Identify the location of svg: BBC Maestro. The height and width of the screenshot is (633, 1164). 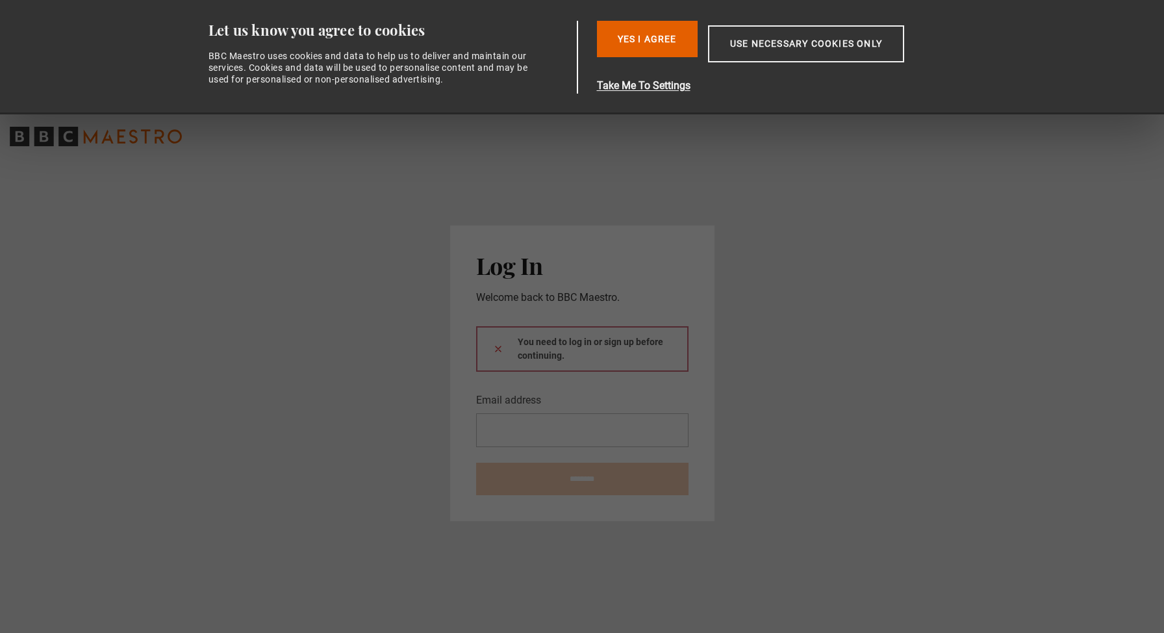
(96, 136).